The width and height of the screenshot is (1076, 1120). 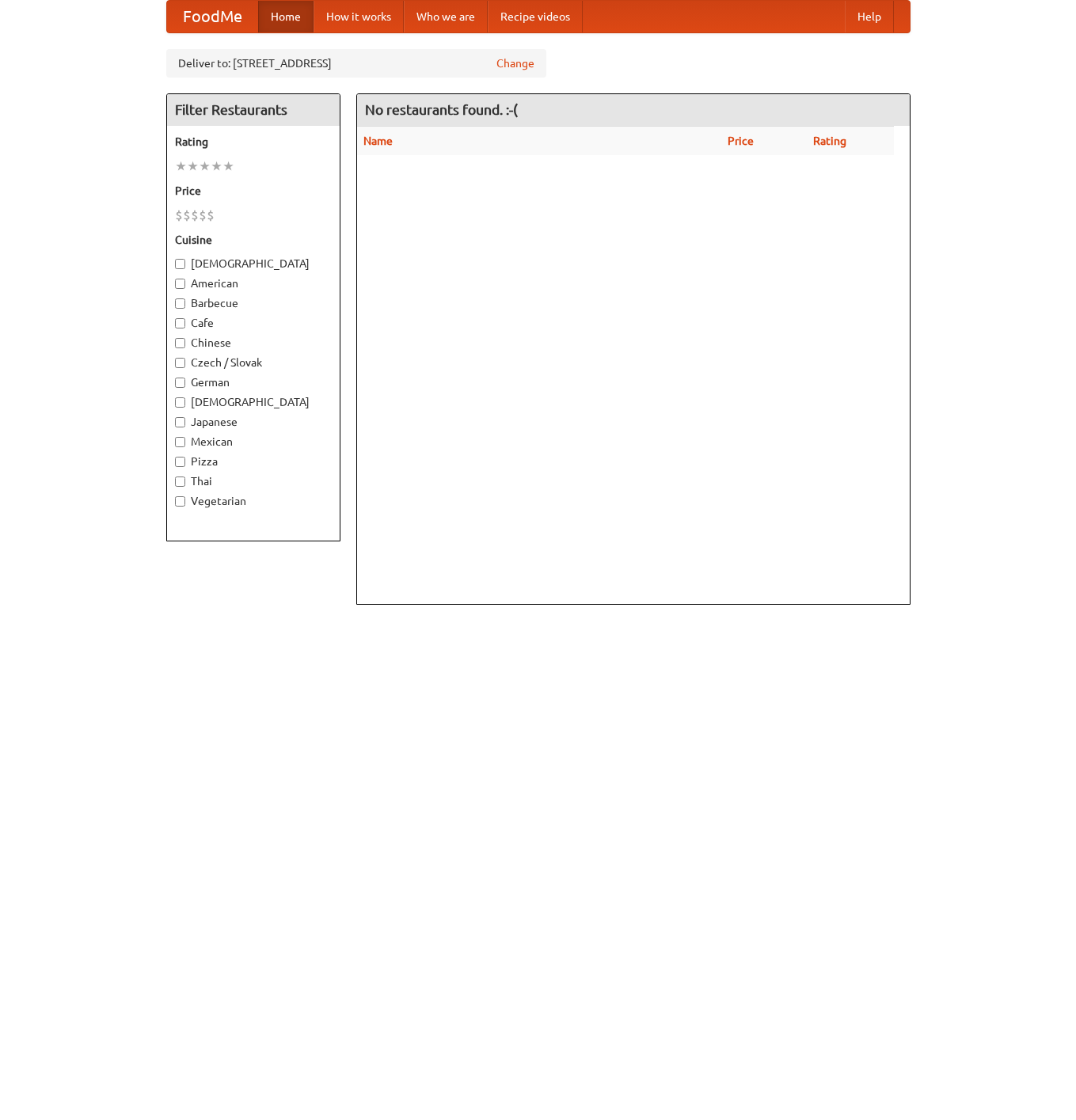 I want to click on label: American, so click(x=253, y=283).